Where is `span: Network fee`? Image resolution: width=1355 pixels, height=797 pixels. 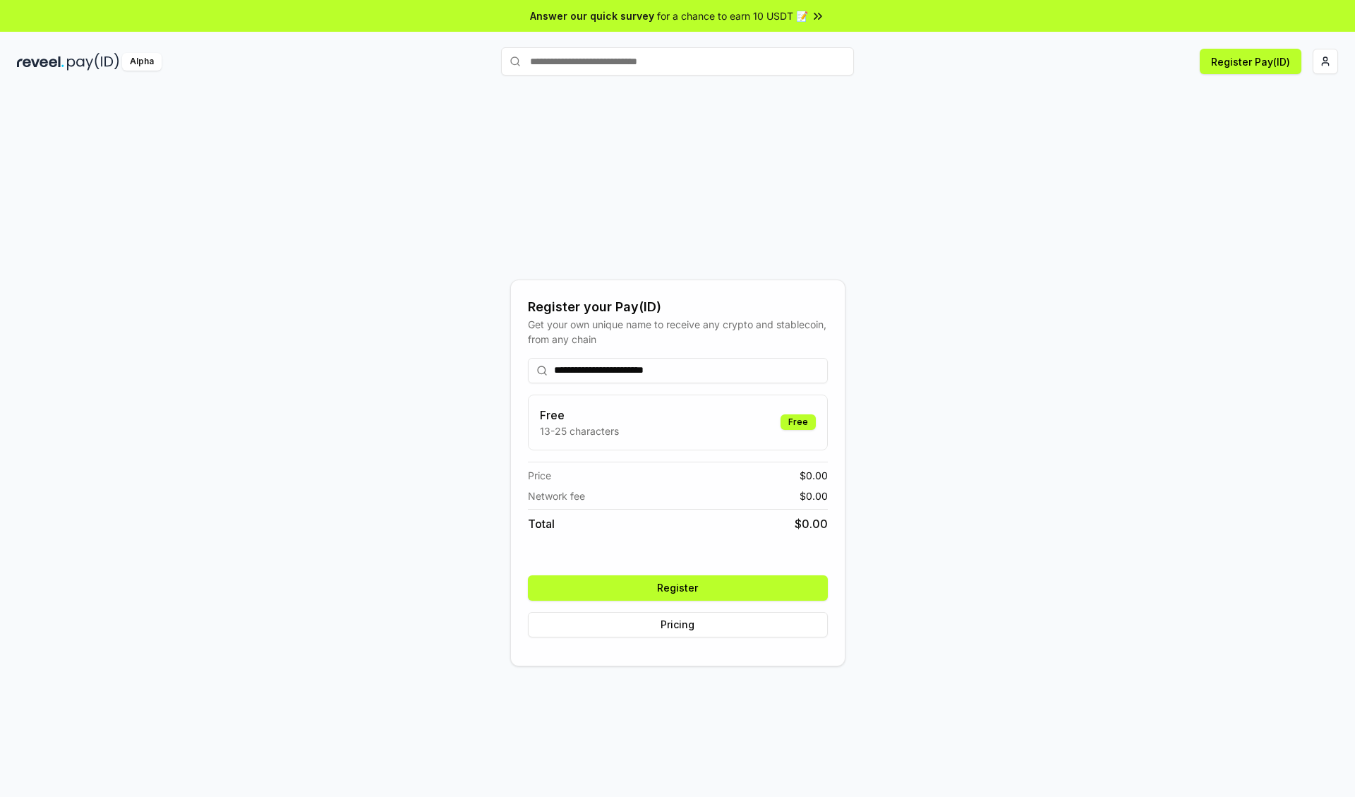 span: Network fee is located at coordinates (556, 495).